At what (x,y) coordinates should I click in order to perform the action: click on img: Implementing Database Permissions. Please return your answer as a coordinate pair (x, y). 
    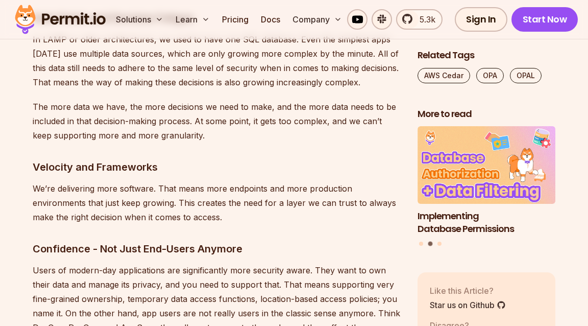
    Looking at the image, I should click on (487, 165).